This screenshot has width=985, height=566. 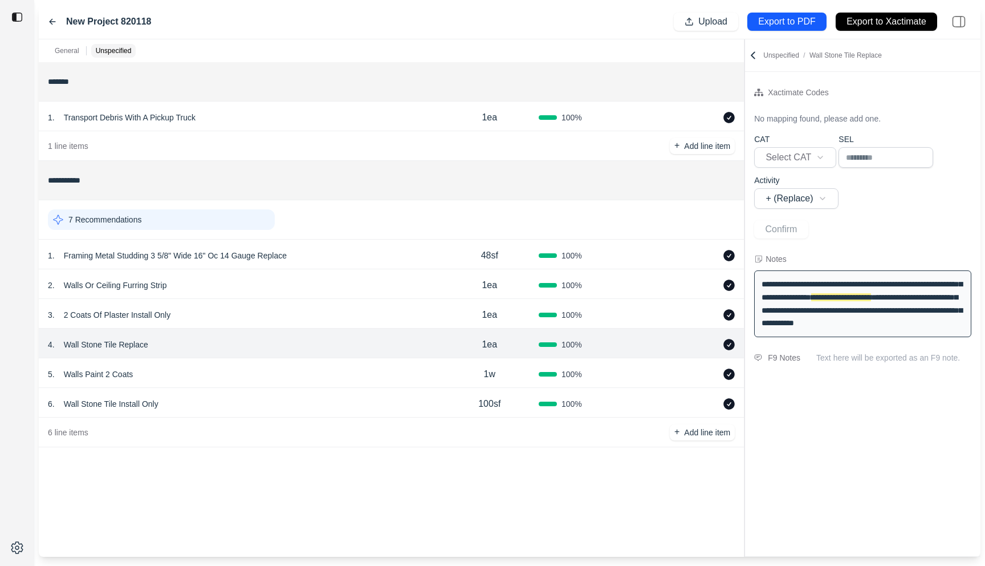 I want to click on button: Upload, so click(x=706, y=22).